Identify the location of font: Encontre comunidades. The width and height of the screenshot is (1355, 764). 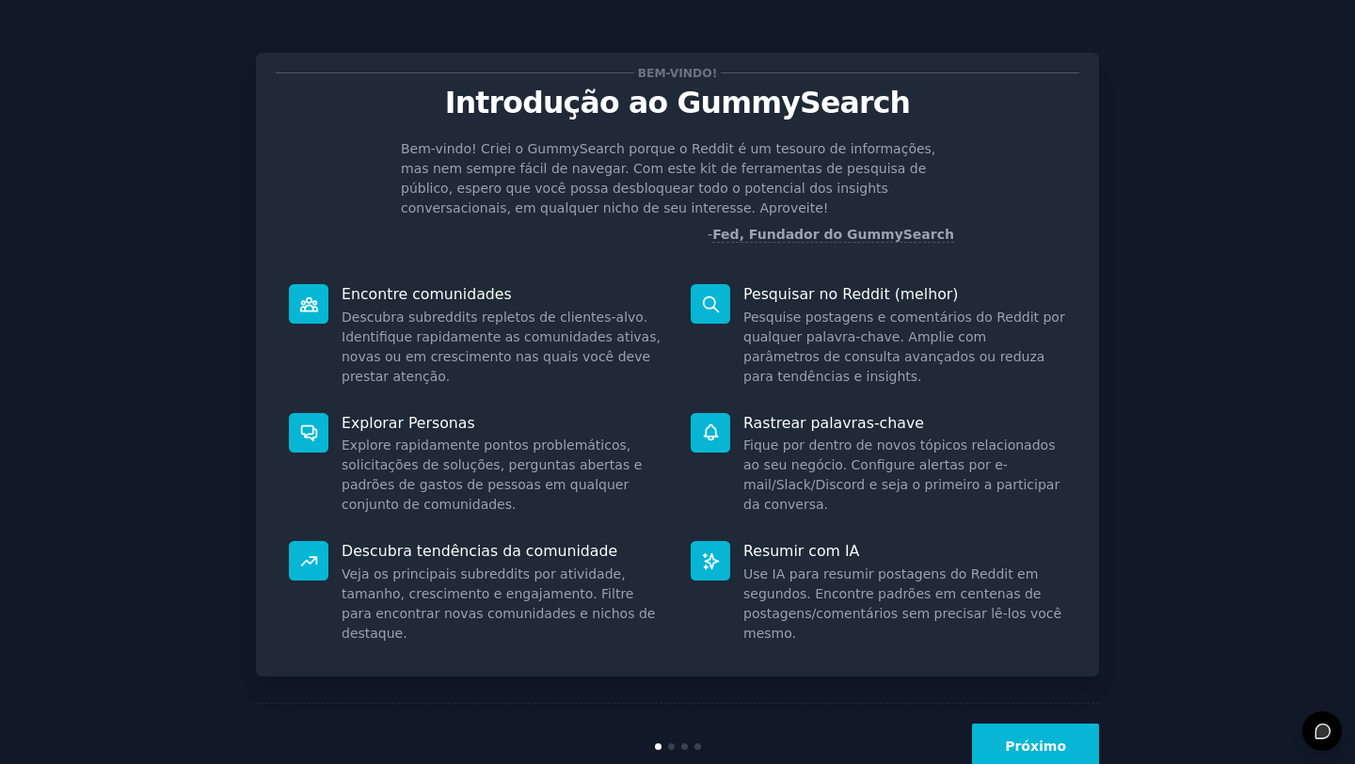
(426, 294).